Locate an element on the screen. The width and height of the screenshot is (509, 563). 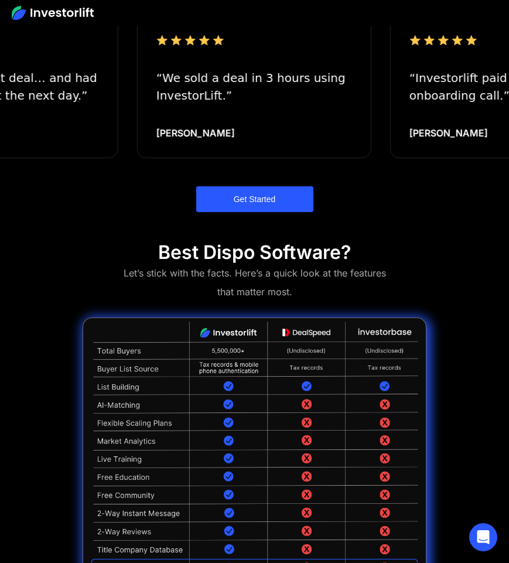
div: Let’s stick with the facts. Here’s a quick look at the features that matter most. is located at coordinates (254, 282).